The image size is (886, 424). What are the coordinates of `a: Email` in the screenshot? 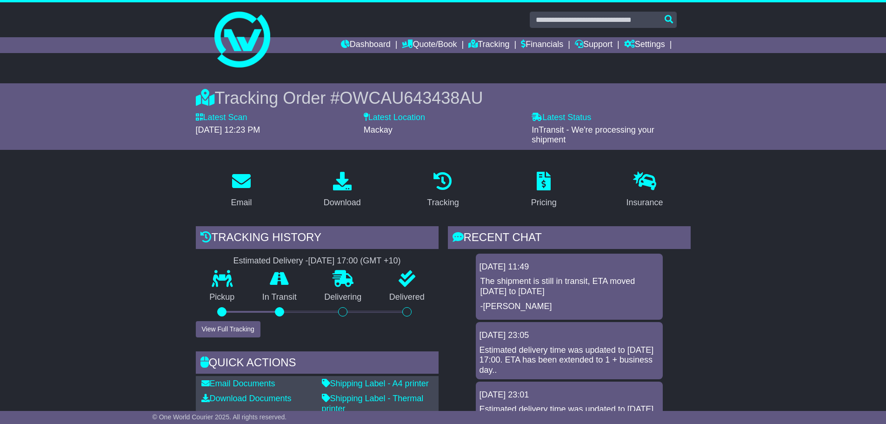 It's located at (241, 190).